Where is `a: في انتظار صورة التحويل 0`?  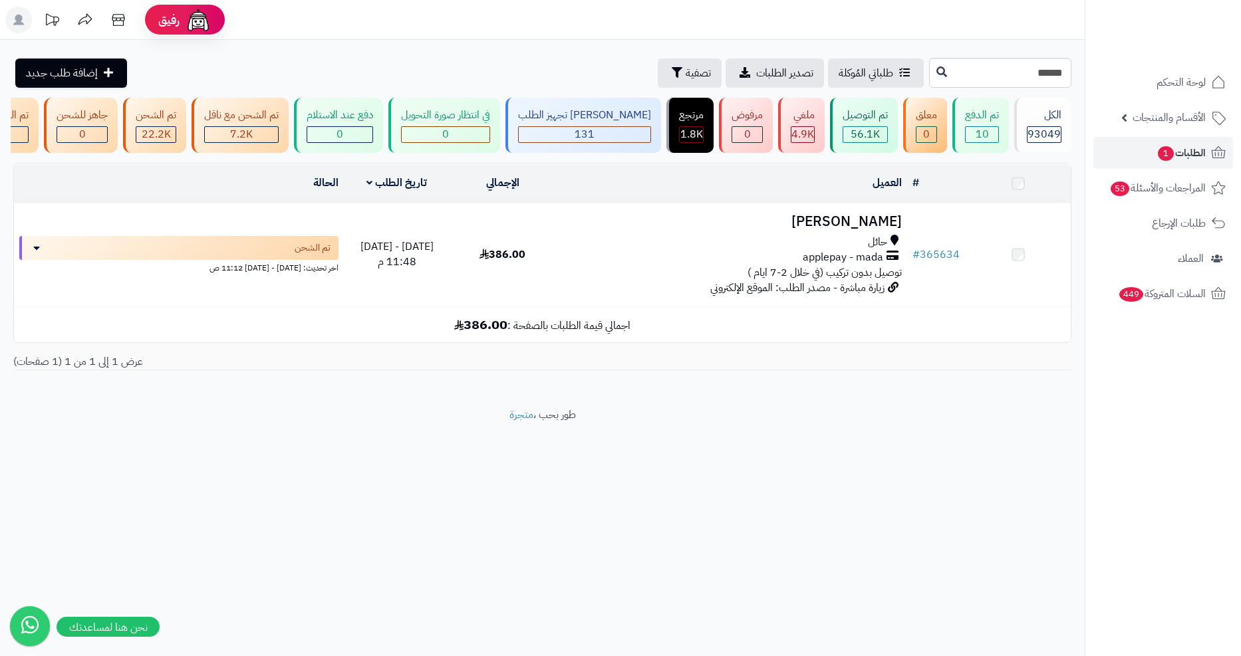 a: في انتظار صورة التحويل 0 is located at coordinates (444, 125).